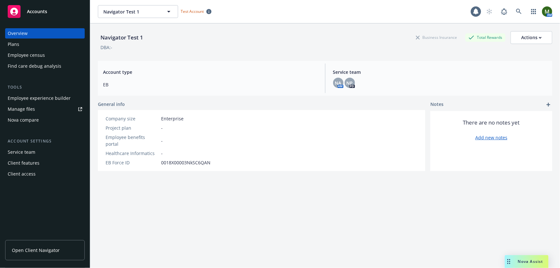  I want to click on div: Manage files, so click(21, 109).